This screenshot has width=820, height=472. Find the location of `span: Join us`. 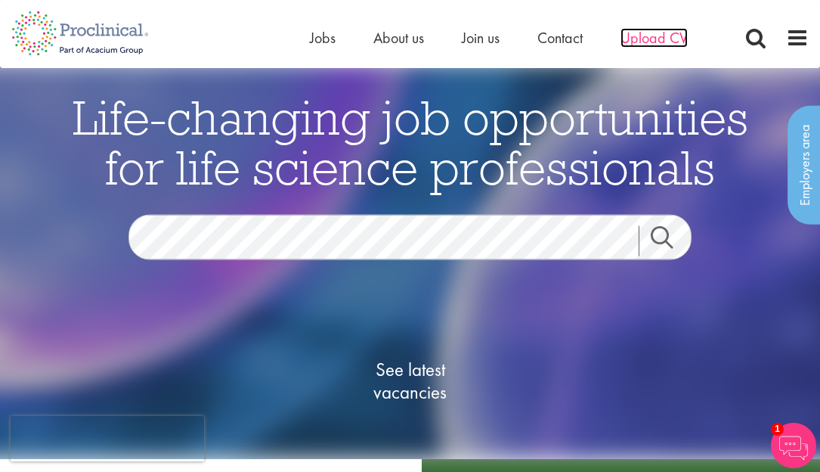

span: Join us is located at coordinates (481, 38).